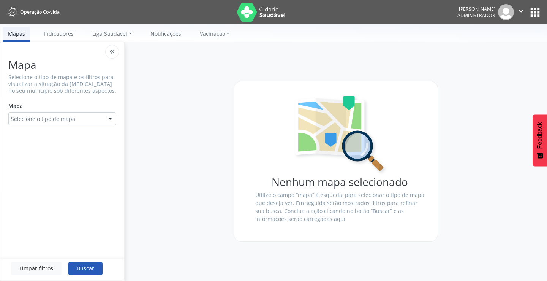 The height and width of the screenshot is (281, 547). Describe the element at coordinates (112, 33) in the screenshot. I see `a: Liga Saudável` at that location.